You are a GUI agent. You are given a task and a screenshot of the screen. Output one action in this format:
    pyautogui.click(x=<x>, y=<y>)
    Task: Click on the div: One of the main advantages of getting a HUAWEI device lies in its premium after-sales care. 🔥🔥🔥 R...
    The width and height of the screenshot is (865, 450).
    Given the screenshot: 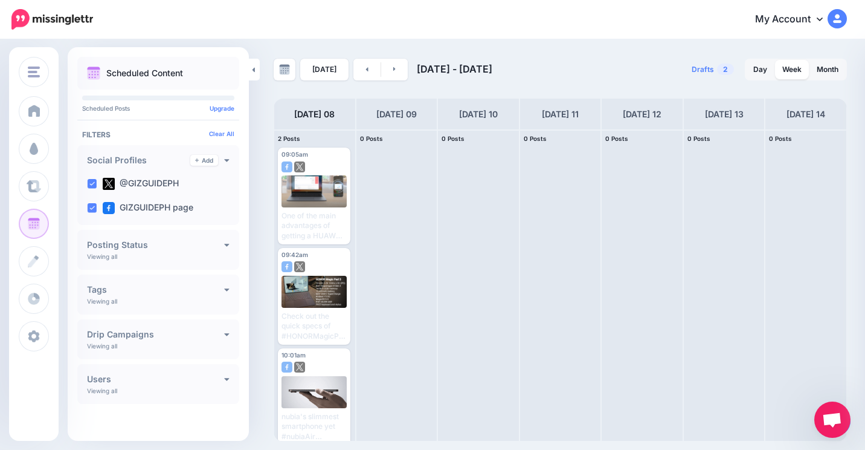 What is the action you would take?
    pyautogui.click(x=314, y=225)
    